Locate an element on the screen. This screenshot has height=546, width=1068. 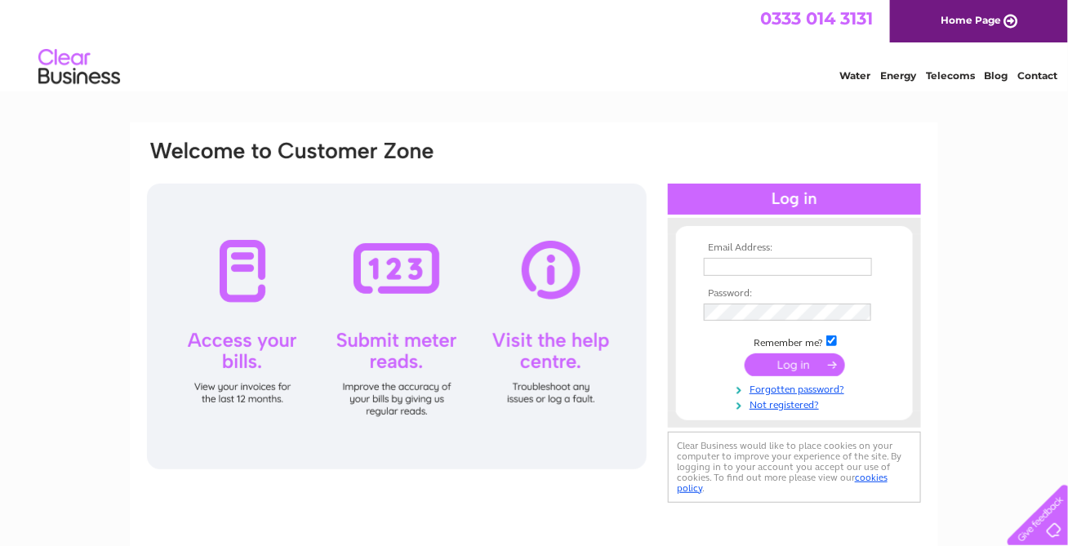
img: logo.png is located at coordinates (79, 67).